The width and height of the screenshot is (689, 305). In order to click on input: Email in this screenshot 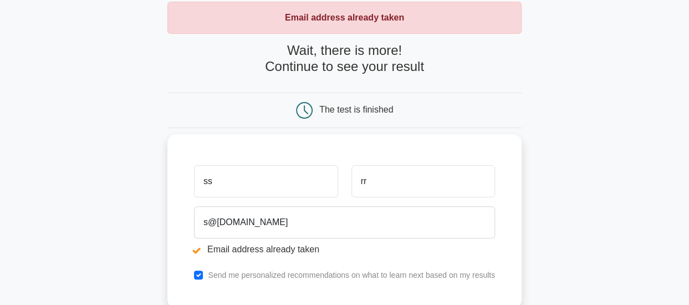, I will do `click(344, 222)`.